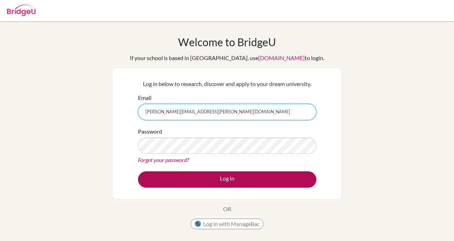 This screenshot has height=241, width=454. I want to click on a: Forgot your password?, so click(164, 159).